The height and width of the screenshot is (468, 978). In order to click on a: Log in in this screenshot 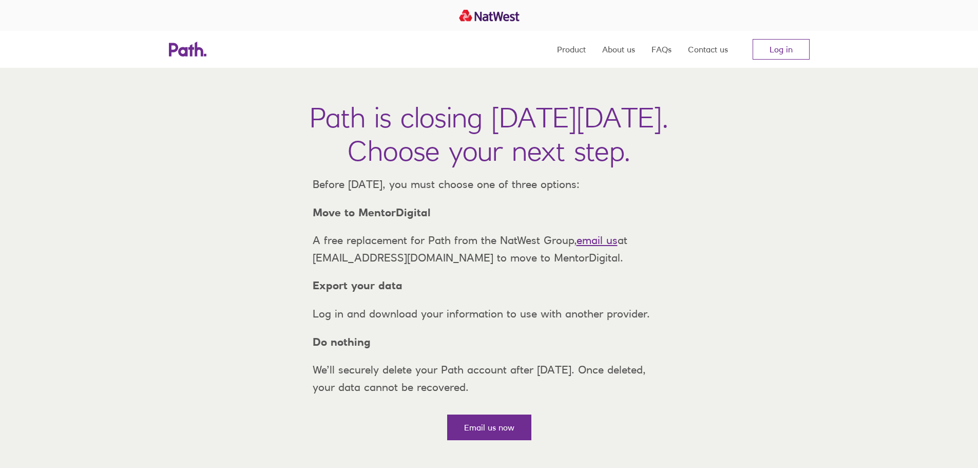, I will do `click(781, 49)`.